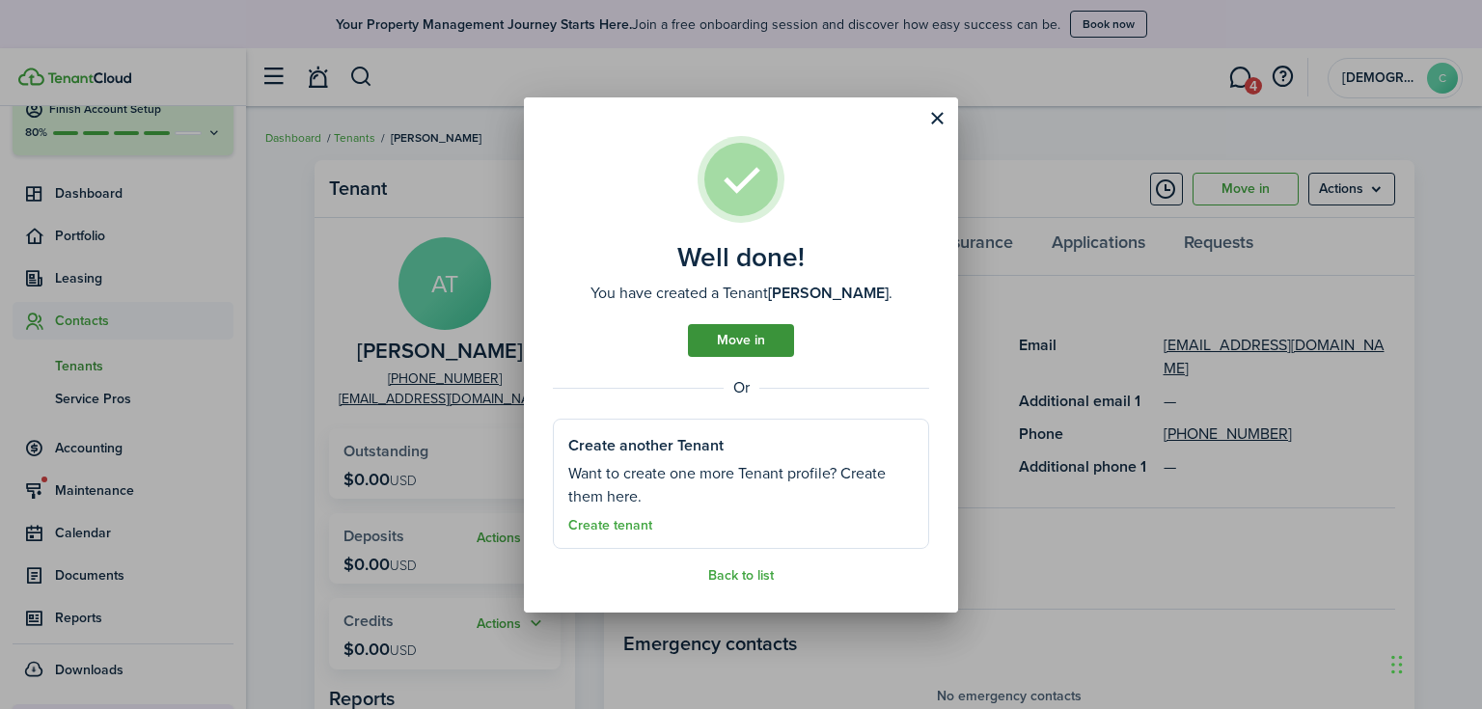  I want to click on well-done-description: You have created a Tenant ., so click(741, 293).